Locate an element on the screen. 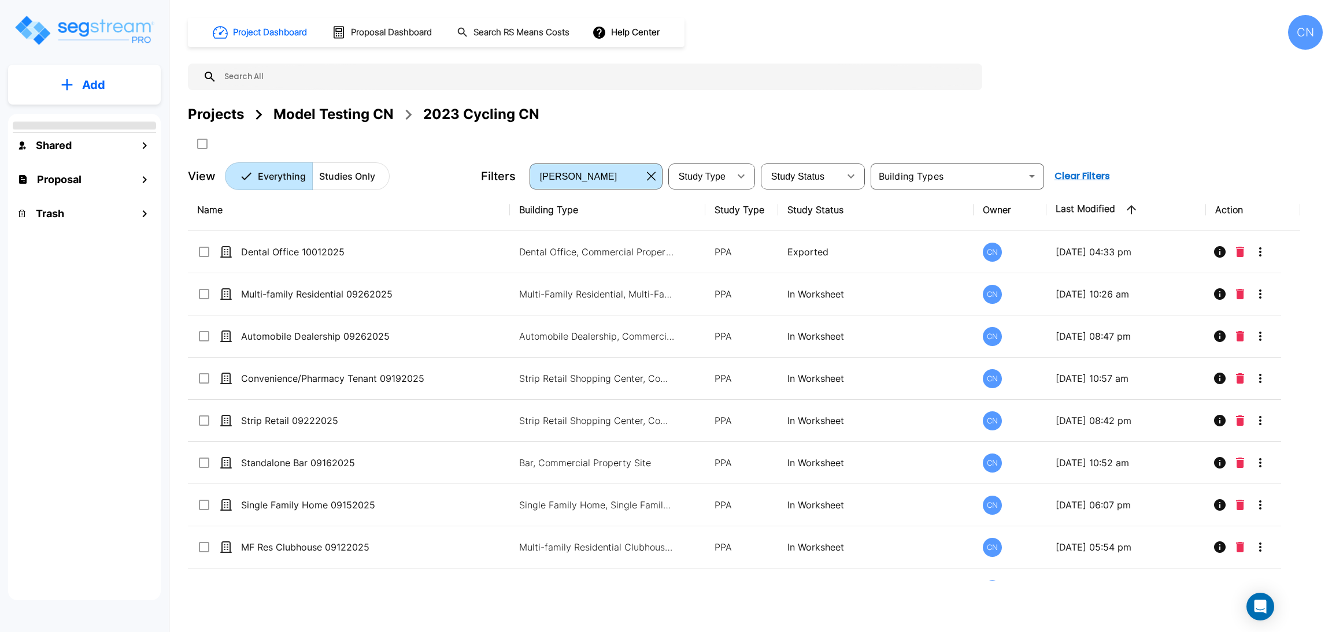 This screenshot has width=1332, height=632. button: Proposal Dashboard is located at coordinates (383, 32).